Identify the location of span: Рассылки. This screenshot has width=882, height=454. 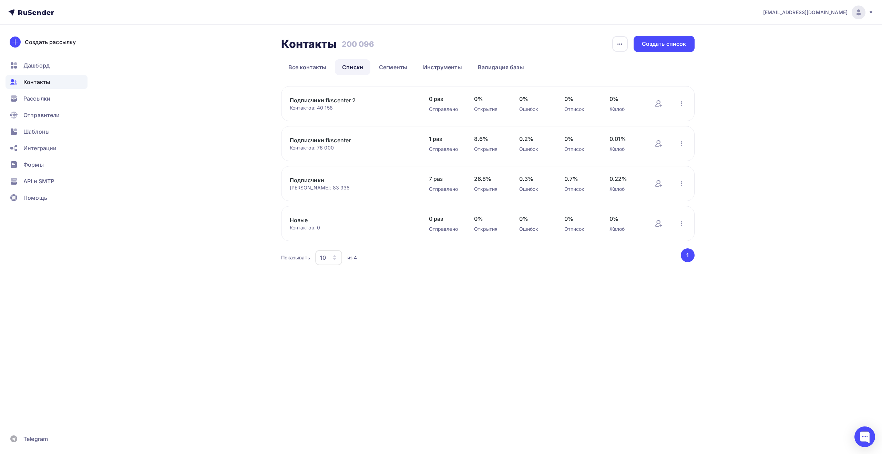
(37, 99).